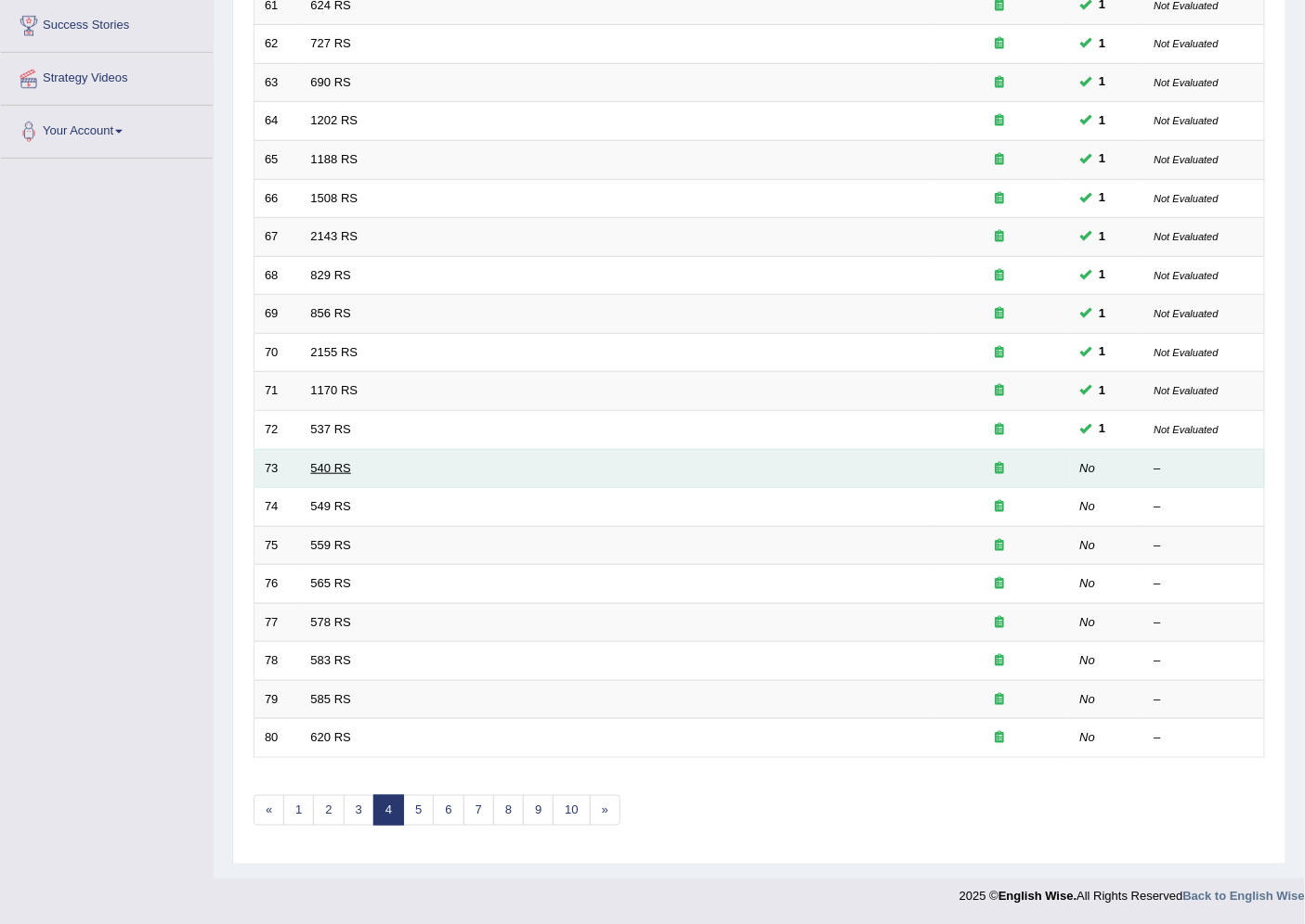 The height and width of the screenshot is (924, 1305). I want to click on a: 565 RS, so click(331, 583).